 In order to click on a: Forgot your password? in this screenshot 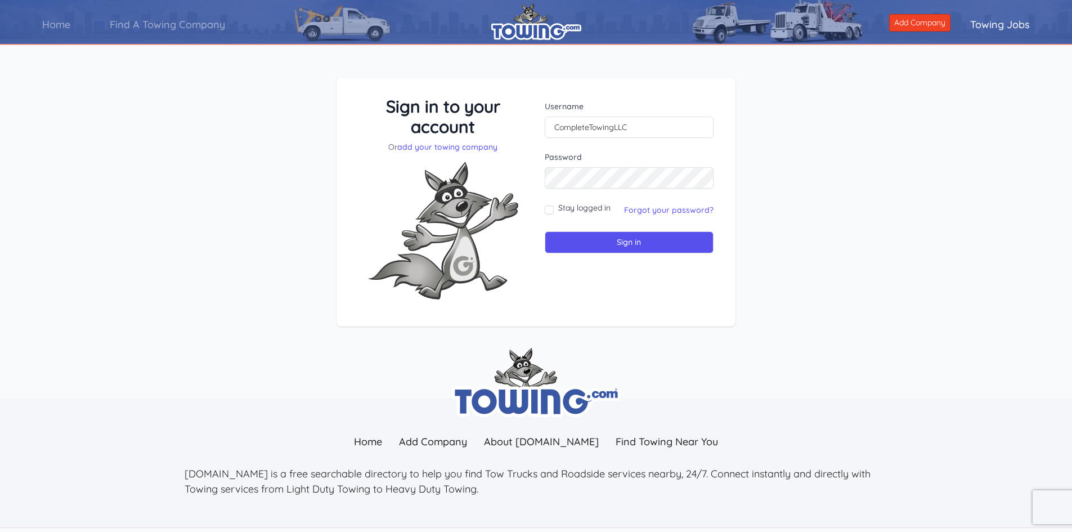, I will do `click(669, 210)`.